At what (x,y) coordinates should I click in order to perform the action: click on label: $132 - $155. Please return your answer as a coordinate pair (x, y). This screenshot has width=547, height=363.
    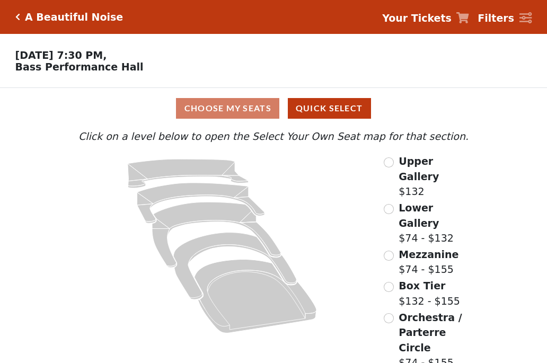
    Looking at the image, I should click on (429, 293).